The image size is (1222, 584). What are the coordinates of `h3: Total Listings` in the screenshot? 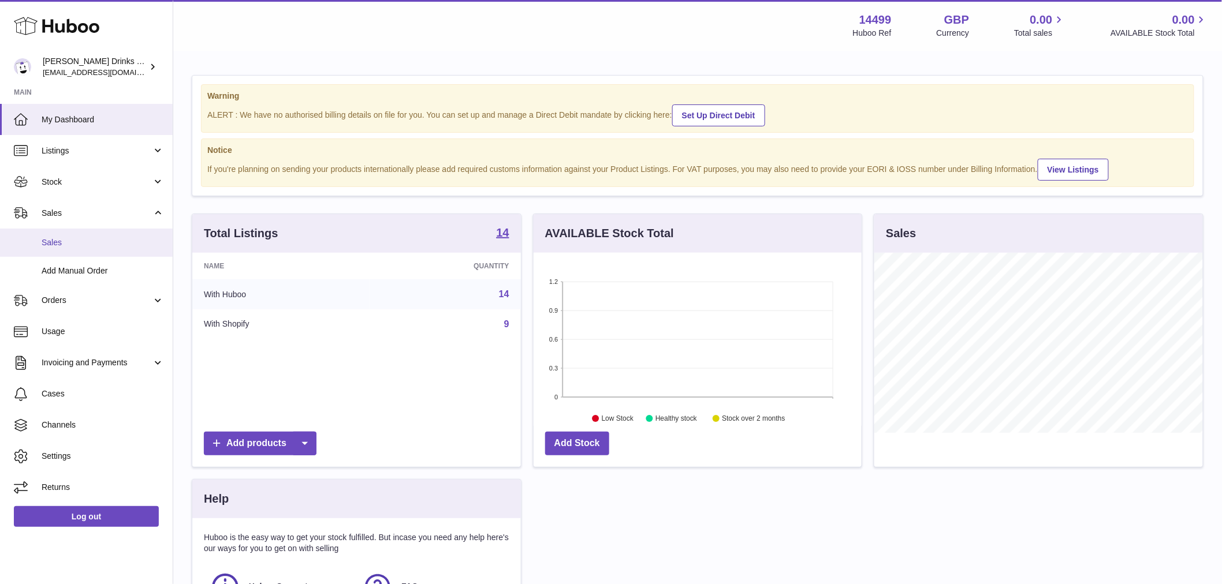 It's located at (241, 233).